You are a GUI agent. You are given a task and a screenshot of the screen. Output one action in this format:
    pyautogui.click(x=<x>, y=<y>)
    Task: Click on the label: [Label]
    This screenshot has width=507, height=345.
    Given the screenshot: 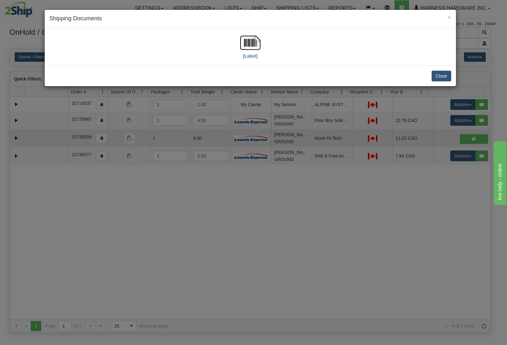 What is the action you would take?
    pyautogui.click(x=250, y=56)
    